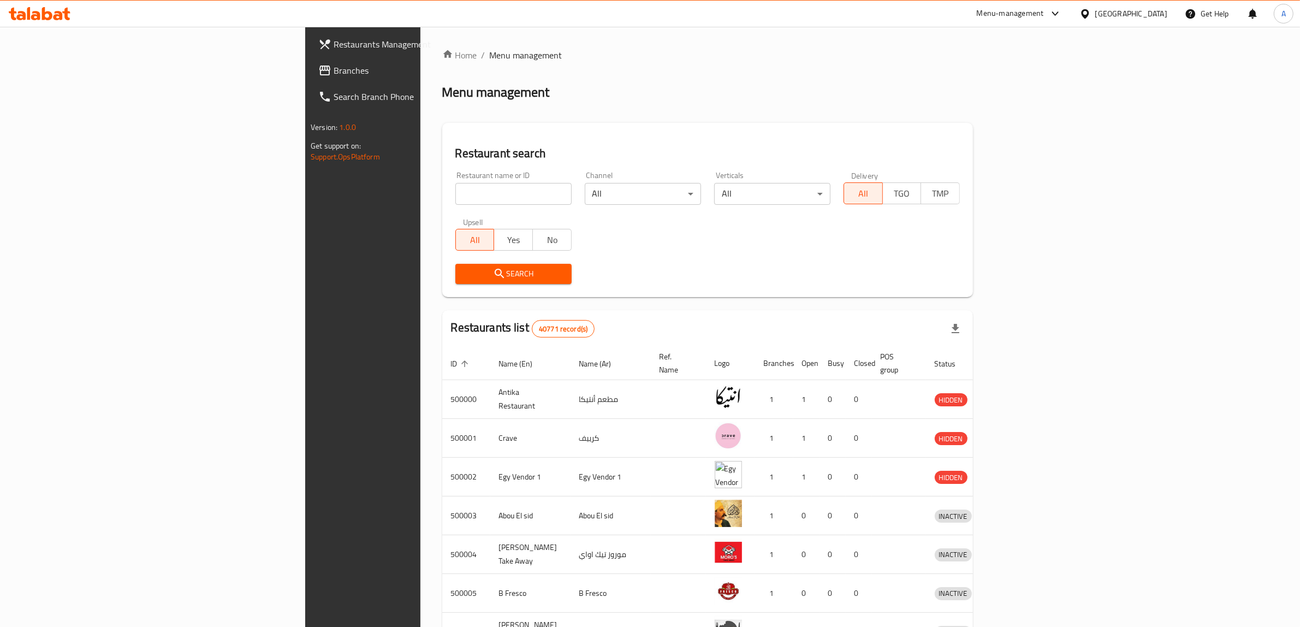 This screenshot has height=627, width=1300. Describe the element at coordinates (774, 363) in the screenshot. I see `th: Branches` at that location.